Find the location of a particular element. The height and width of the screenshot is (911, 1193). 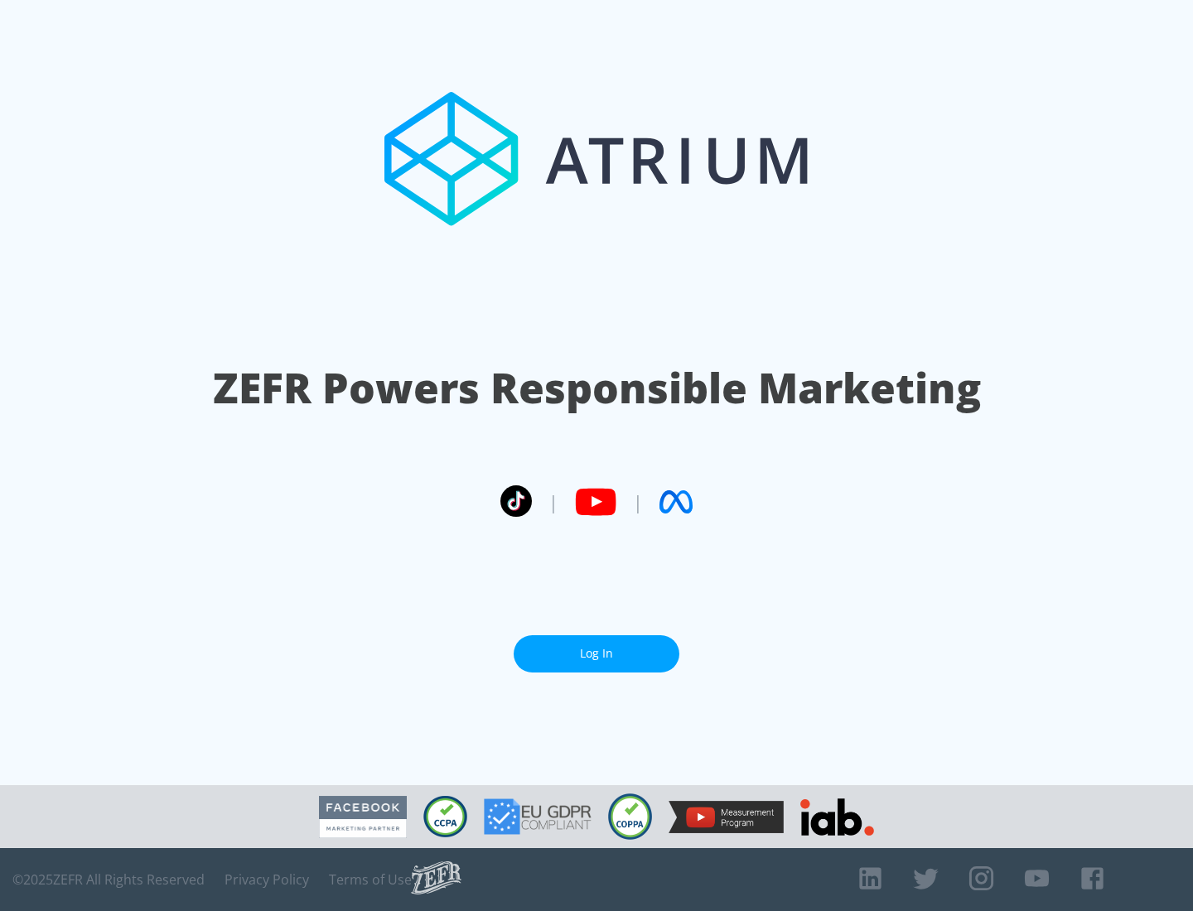

a: Privacy Policy is located at coordinates (267, 880).